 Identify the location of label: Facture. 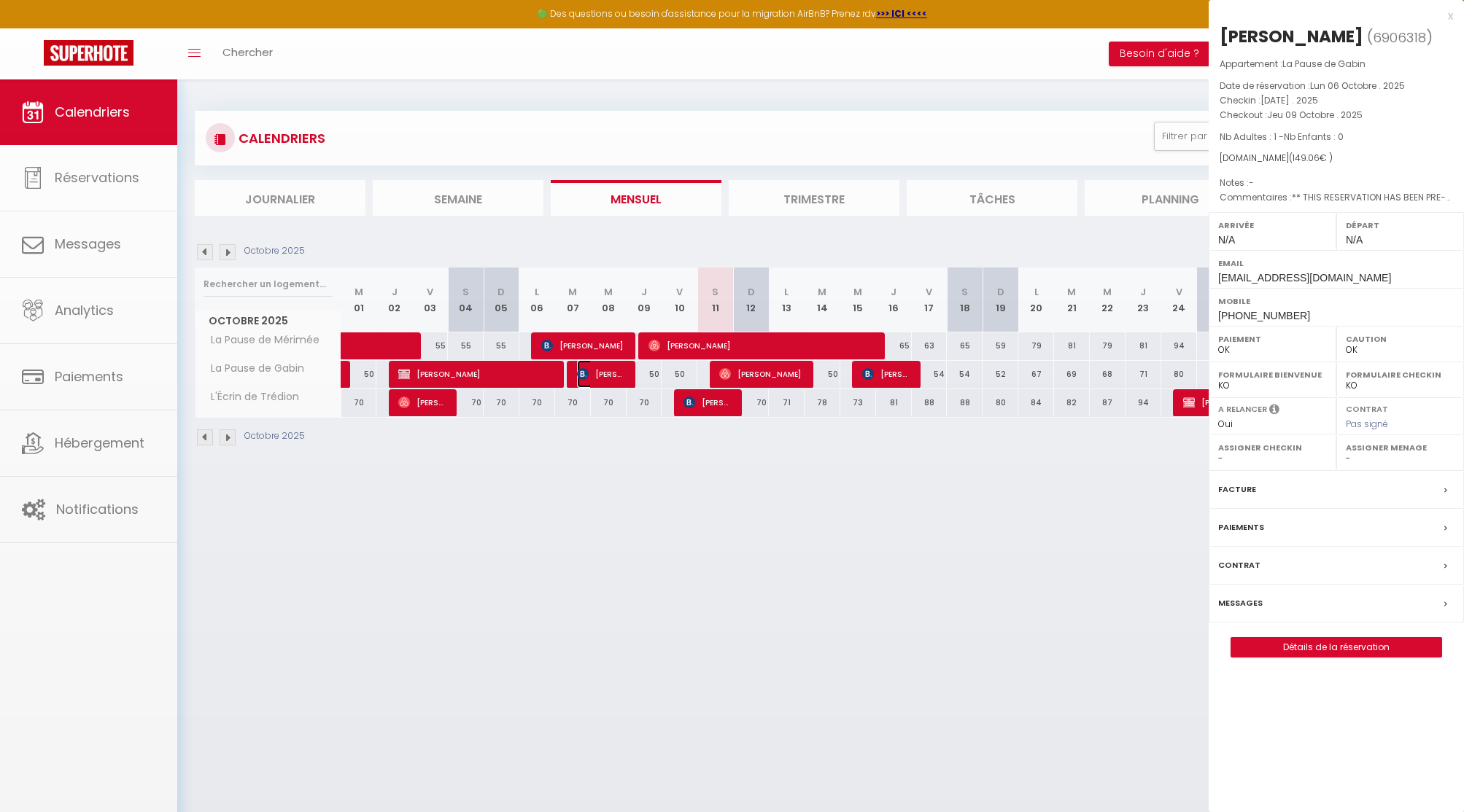
(1237, 489).